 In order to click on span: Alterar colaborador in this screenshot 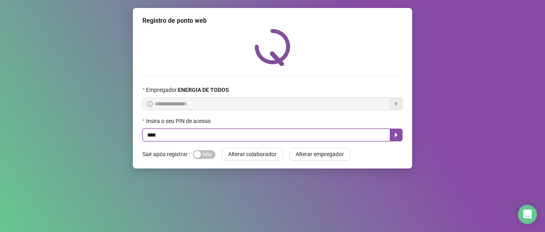, I will do `click(252, 154)`.